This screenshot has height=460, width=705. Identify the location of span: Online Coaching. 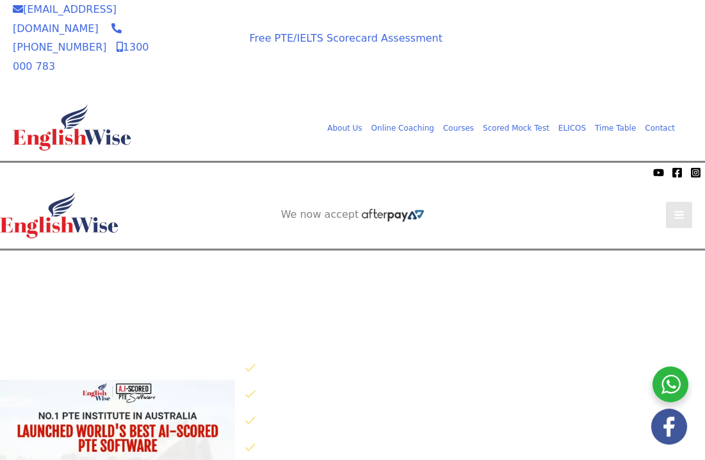
(403, 128).